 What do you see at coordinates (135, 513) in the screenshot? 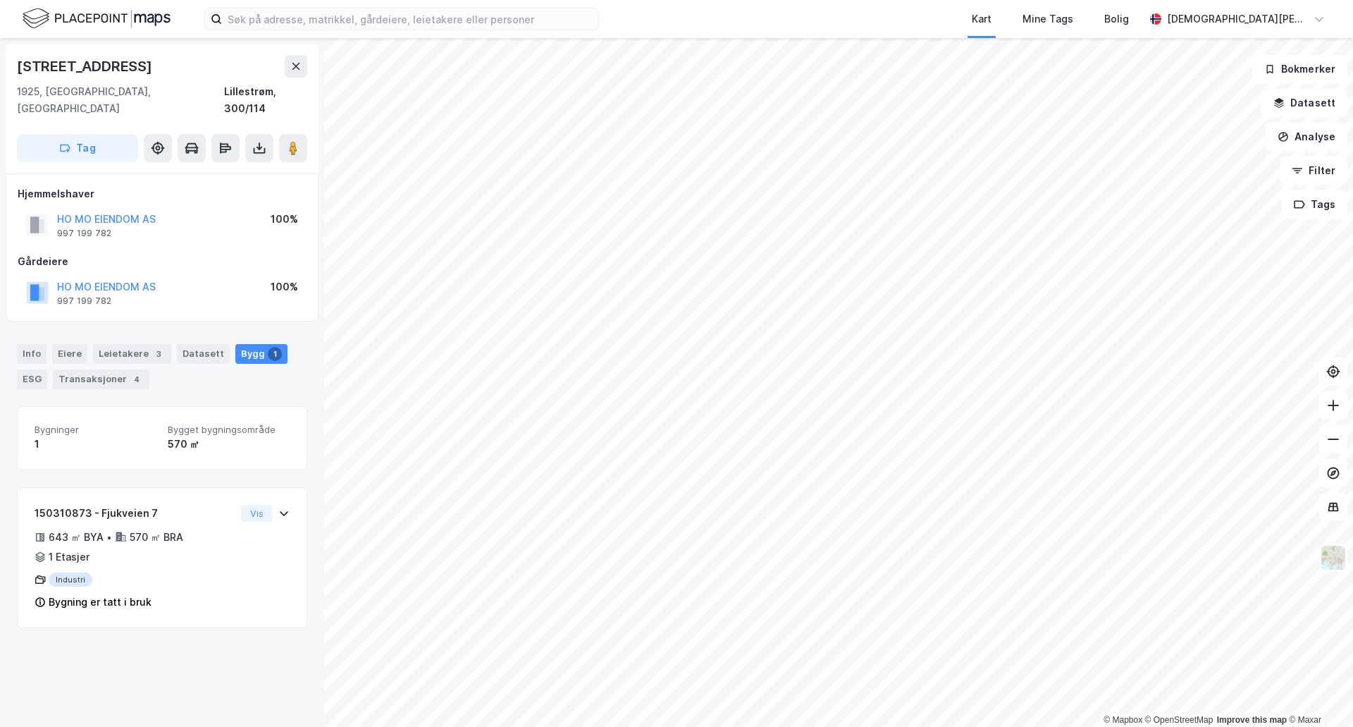
I see `div: 150310873 - Fjukveien 7` at bounding box center [135, 513].